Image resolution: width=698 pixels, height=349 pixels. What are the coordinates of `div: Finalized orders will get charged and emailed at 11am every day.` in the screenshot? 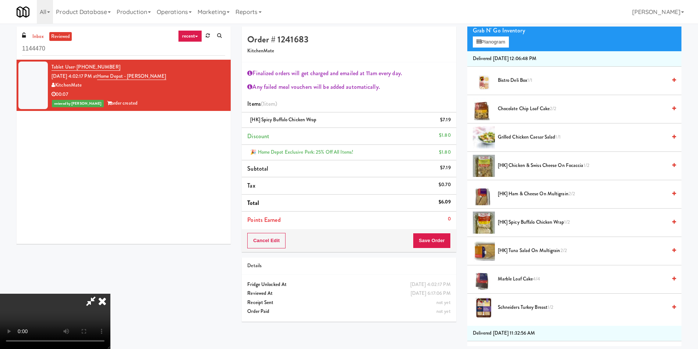 It's located at (349, 73).